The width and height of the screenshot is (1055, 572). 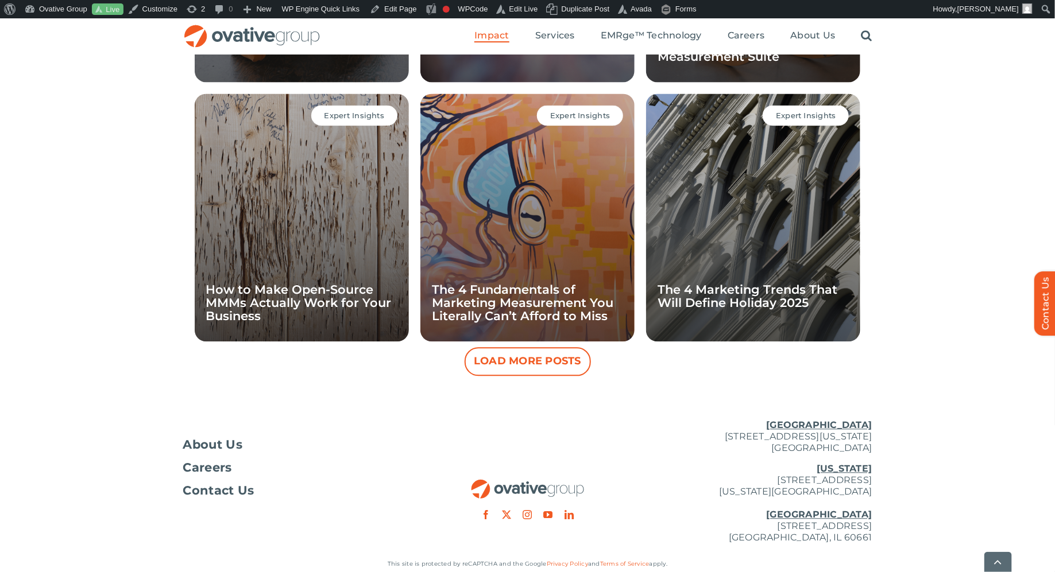 What do you see at coordinates (446, 9) in the screenshot?
I see `div: Focus keyphrase not set` at bounding box center [446, 9].